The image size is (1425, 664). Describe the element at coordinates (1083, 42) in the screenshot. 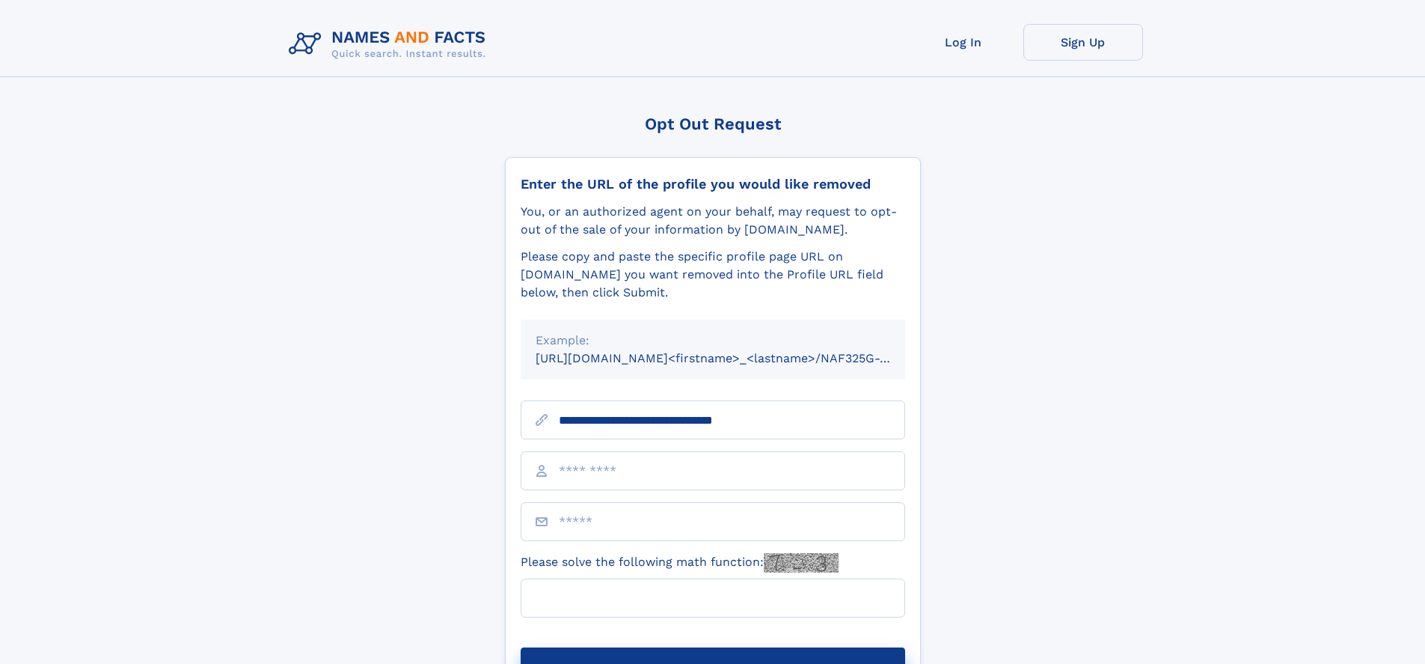

I see `a: Sign Up` at that location.